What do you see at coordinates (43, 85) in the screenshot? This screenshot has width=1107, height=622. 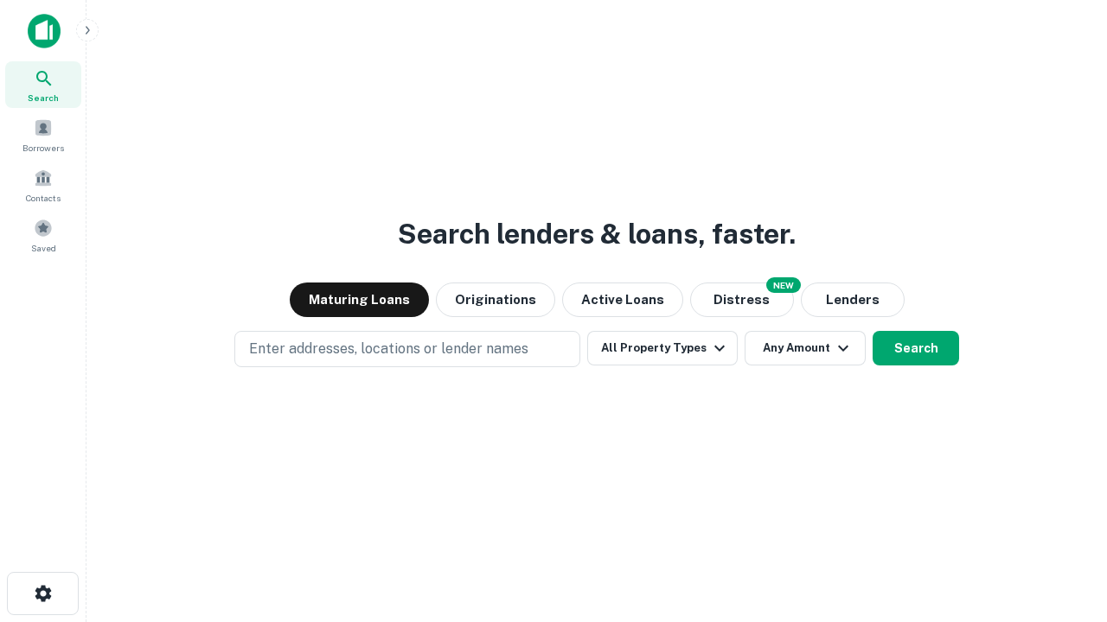 I see `a: Search` at bounding box center [43, 85].